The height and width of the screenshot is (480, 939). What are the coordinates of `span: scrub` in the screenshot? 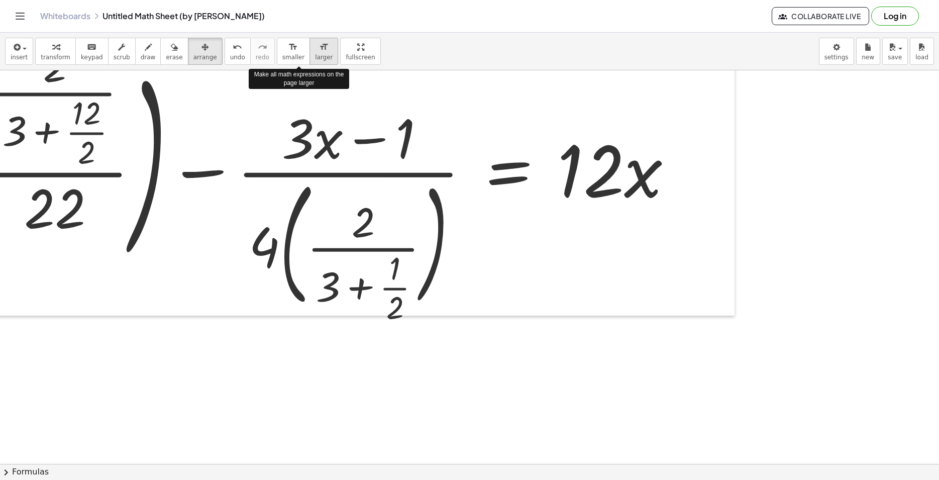 It's located at (122, 57).